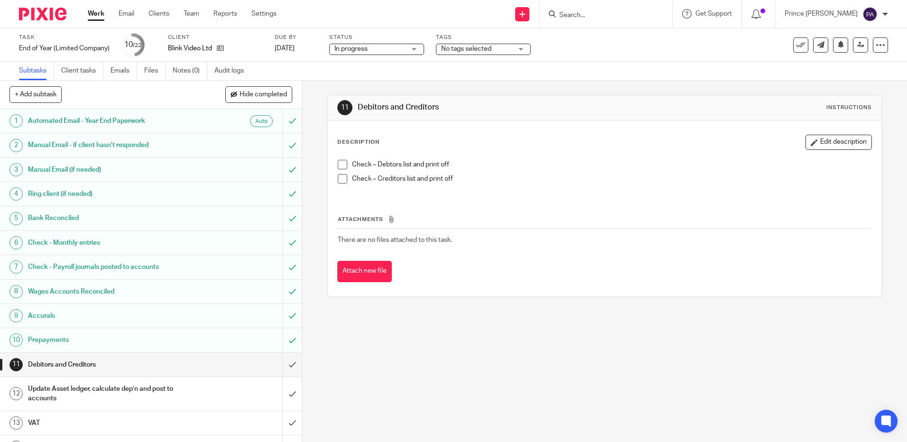  I want to click on h1: Automated Email - Year End Paperwork, so click(110, 121).